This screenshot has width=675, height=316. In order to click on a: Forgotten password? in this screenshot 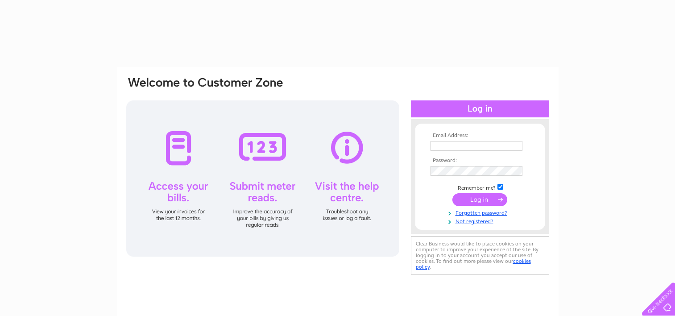, I will do `click(481, 212)`.